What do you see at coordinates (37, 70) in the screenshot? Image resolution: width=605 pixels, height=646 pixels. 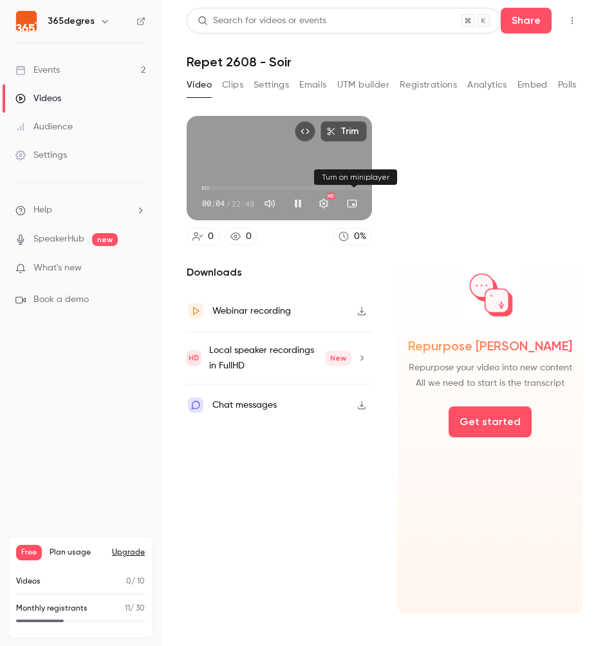 I see `div: Events` at bounding box center [37, 70].